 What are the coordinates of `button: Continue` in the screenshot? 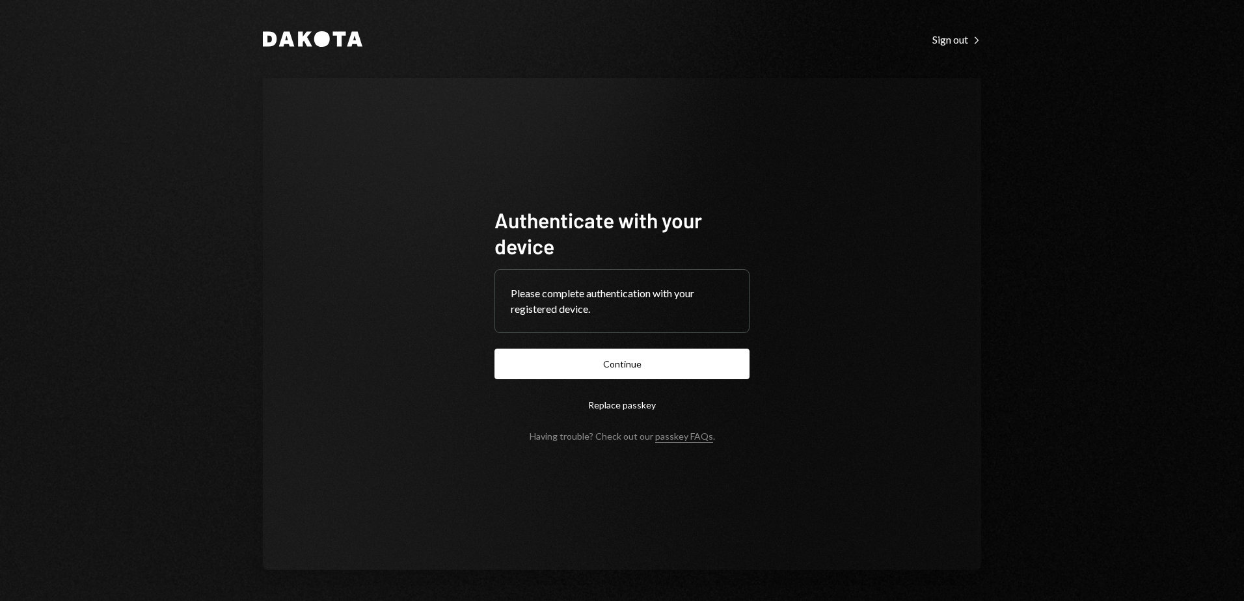 It's located at (622, 364).